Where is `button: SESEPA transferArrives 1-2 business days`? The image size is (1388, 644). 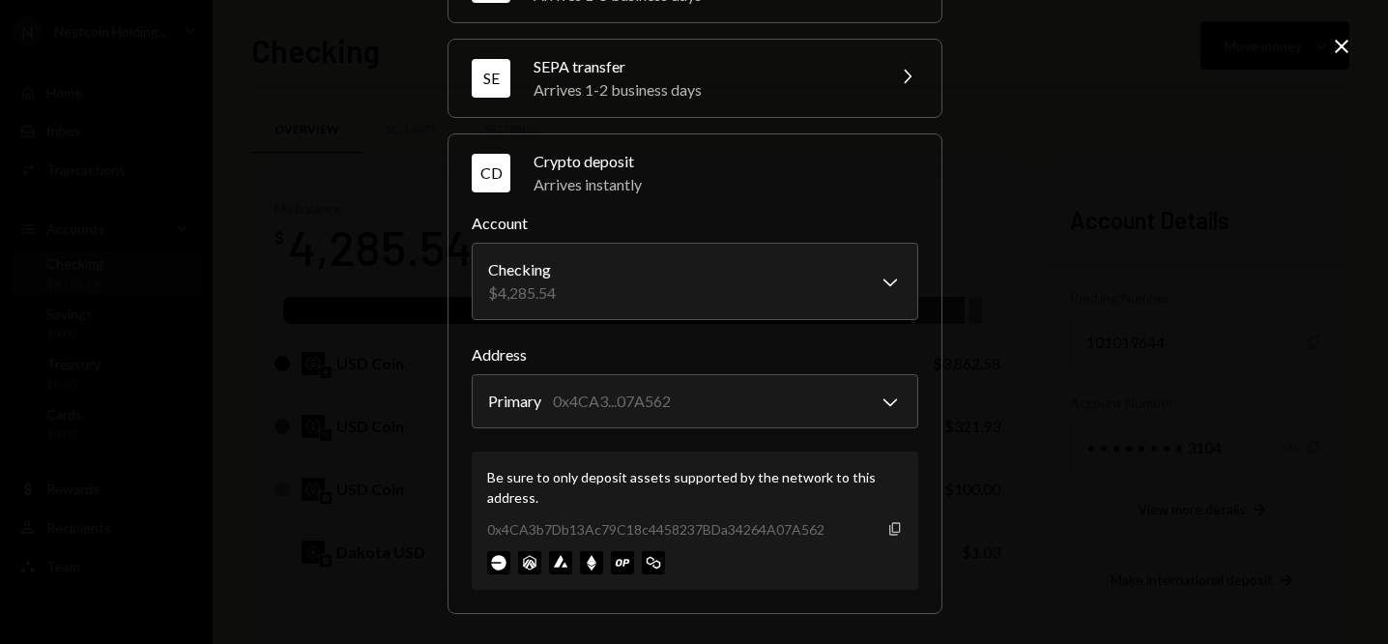 button: SESEPA transferArrives 1-2 business days is located at coordinates (695, 78).